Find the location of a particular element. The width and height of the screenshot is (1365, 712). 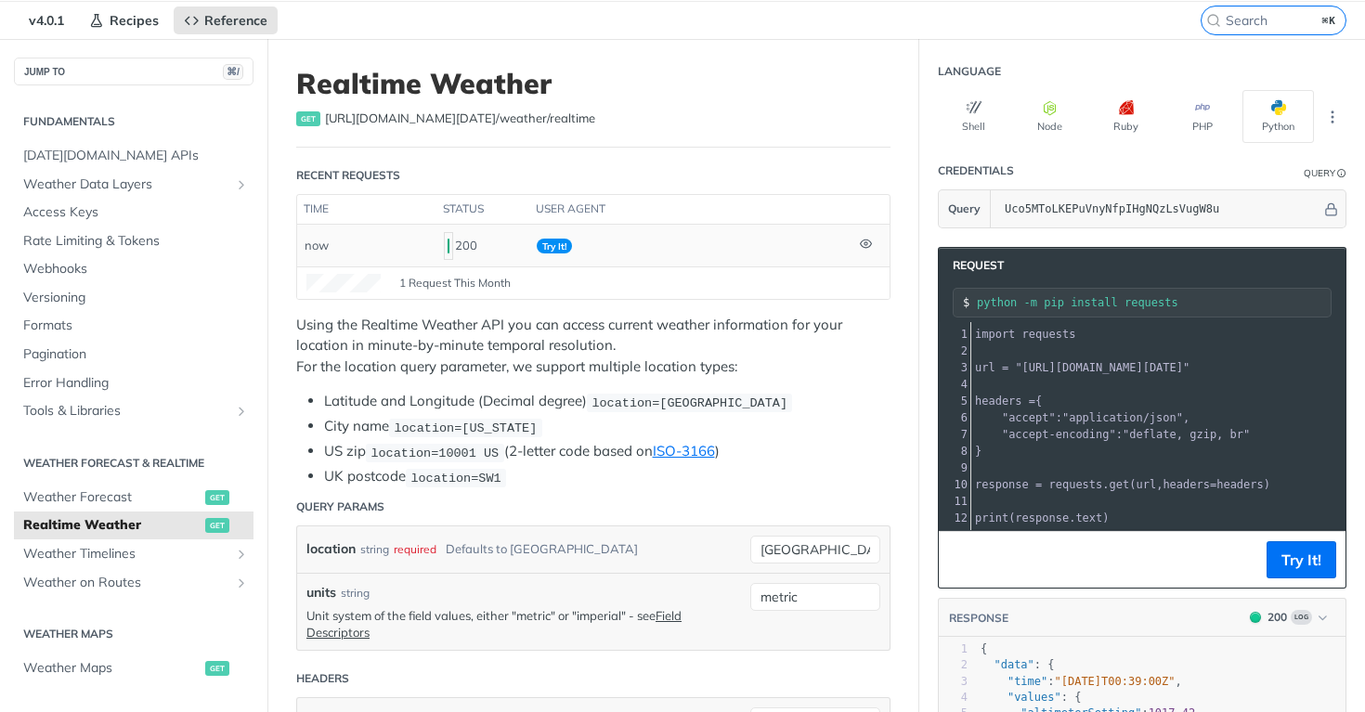

span: Tools & Libraries is located at coordinates (126, 411).